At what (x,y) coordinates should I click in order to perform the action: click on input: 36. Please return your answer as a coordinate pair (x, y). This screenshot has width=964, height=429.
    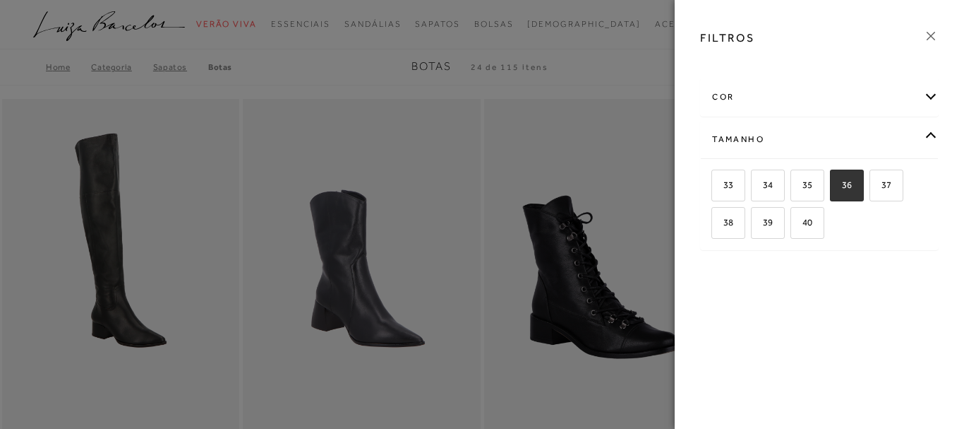
    Looking at the image, I should click on (835, 187).